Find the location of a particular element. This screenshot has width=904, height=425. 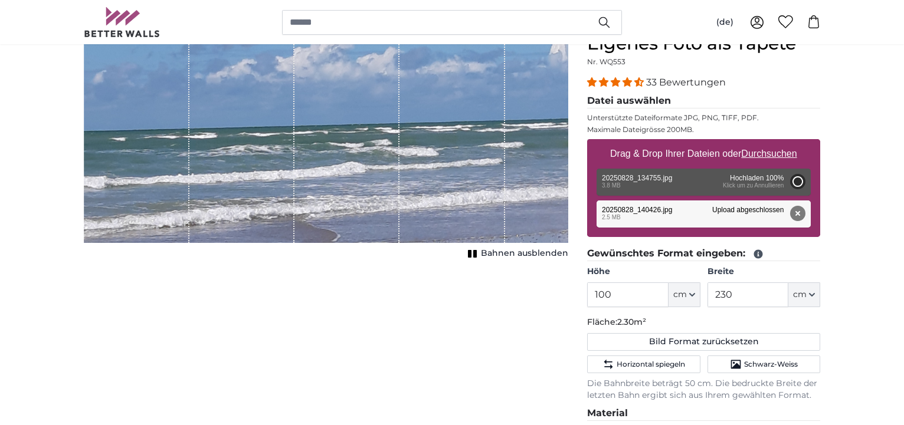

span: Schwarz-Weiss is located at coordinates (770, 364).